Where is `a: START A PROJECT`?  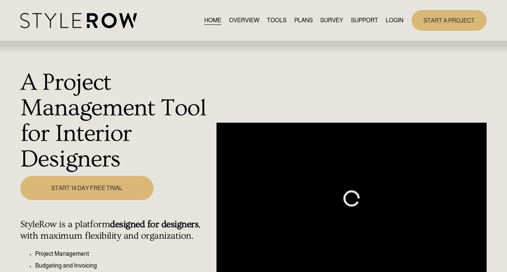 a: START A PROJECT is located at coordinates (449, 20).